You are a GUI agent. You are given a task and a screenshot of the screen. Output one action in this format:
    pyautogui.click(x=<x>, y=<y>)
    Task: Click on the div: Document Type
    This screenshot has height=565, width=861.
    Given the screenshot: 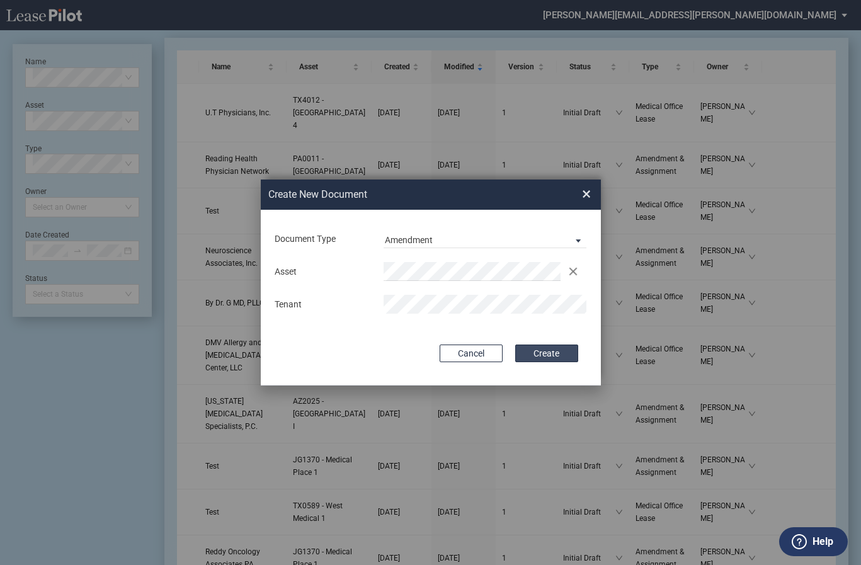 What is the action you would take?
    pyautogui.click(x=321, y=239)
    